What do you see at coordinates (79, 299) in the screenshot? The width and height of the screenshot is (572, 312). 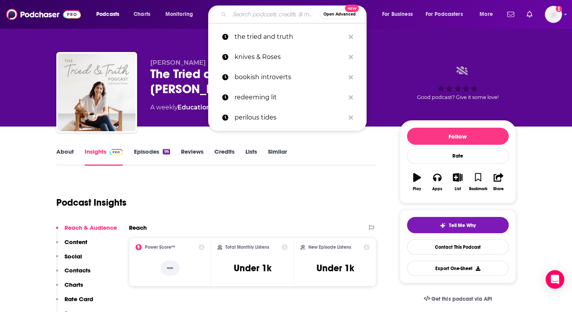 I see `p: Rate Card` at bounding box center [79, 299].